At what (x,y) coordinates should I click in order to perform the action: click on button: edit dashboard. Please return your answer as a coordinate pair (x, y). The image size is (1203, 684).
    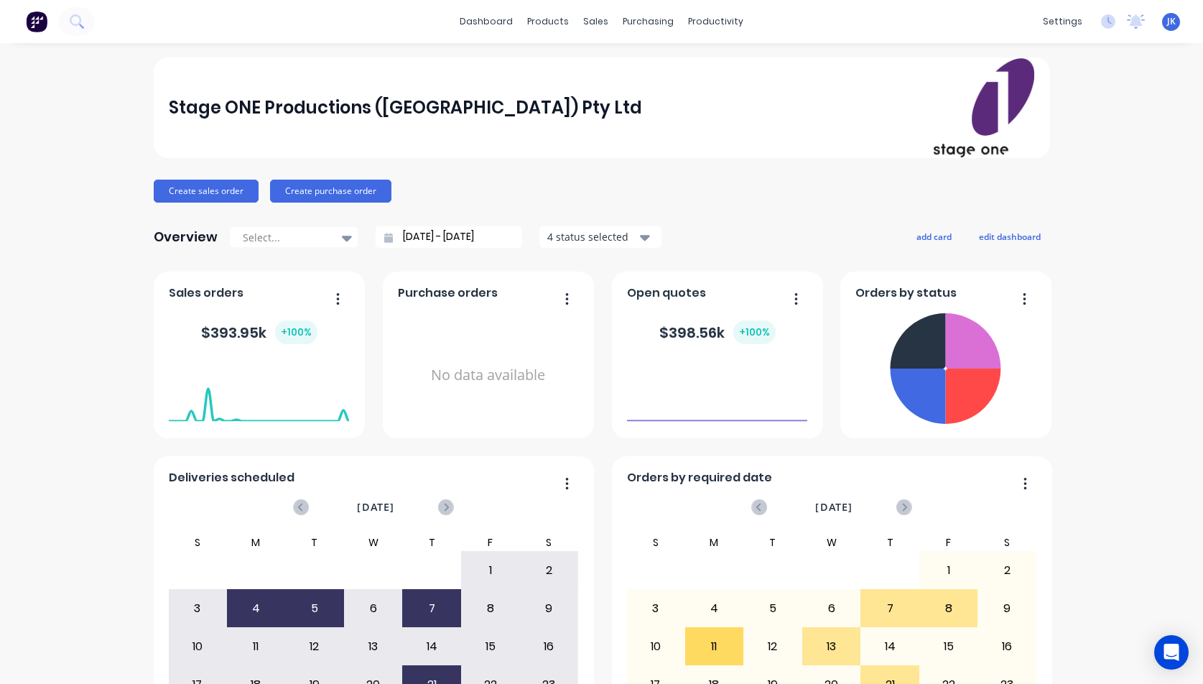
    Looking at the image, I should click on (1010, 236).